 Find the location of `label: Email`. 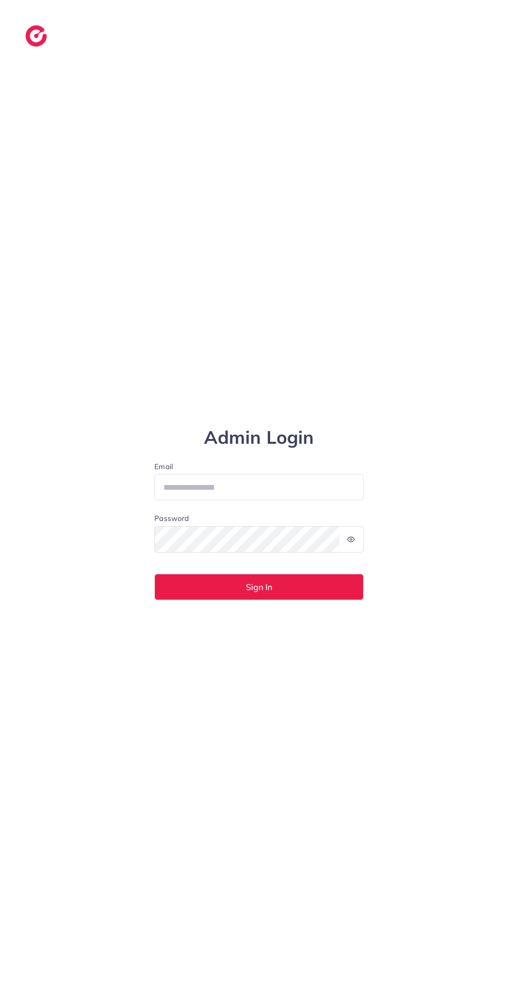

label: Email is located at coordinates (259, 467).